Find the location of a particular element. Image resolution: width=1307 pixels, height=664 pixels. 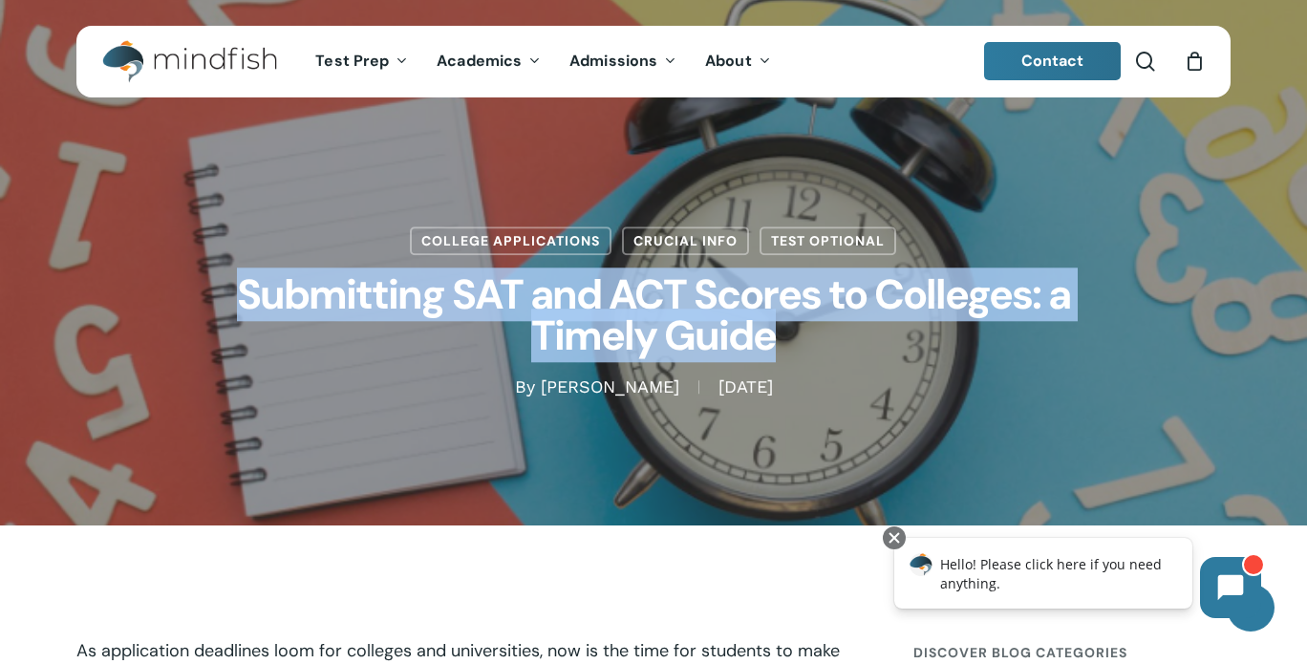

span: Academics is located at coordinates (479, 60).